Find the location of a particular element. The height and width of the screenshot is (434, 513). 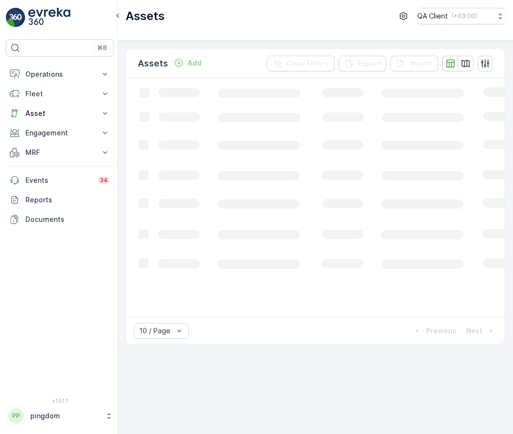

button: Operations is located at coordinates (60, 74).